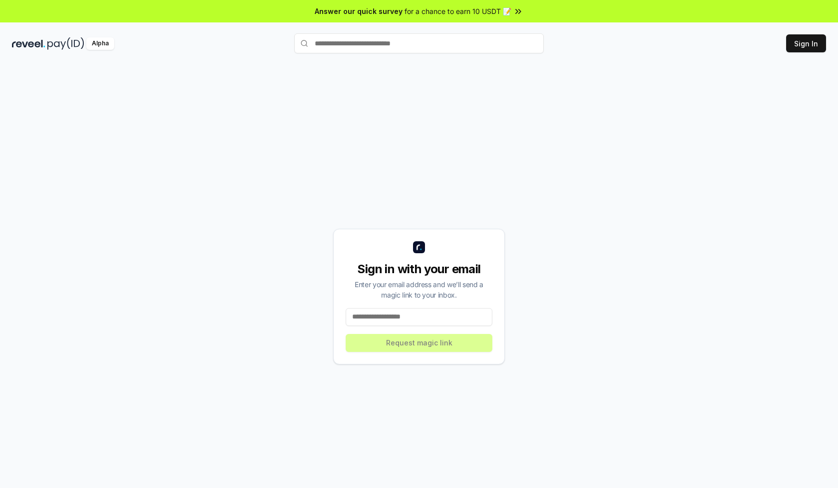 The image size is (838, 488). Describe the element at coordinates (100, 43) in the screenshot. I see `div: Alpha` at that location.